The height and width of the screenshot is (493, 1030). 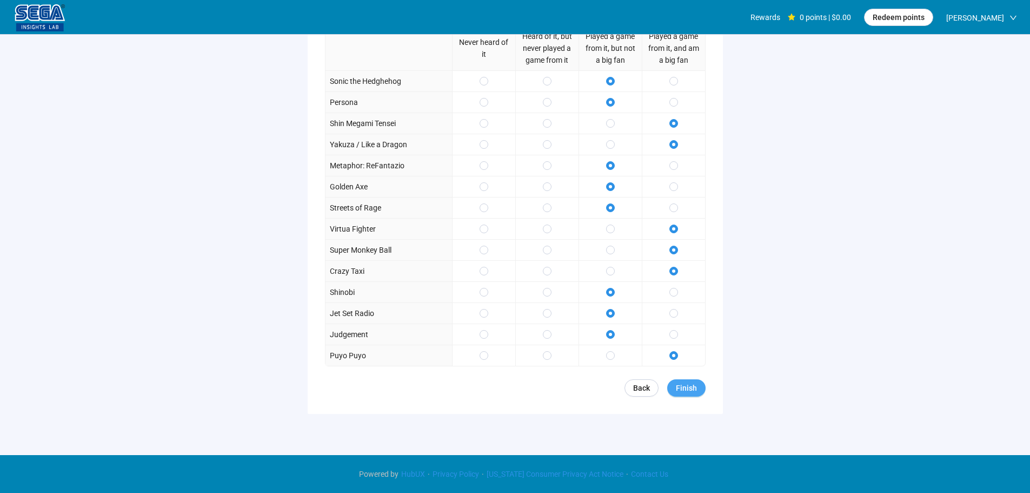 I want to click on span: down, so click(x=1014, y=18).